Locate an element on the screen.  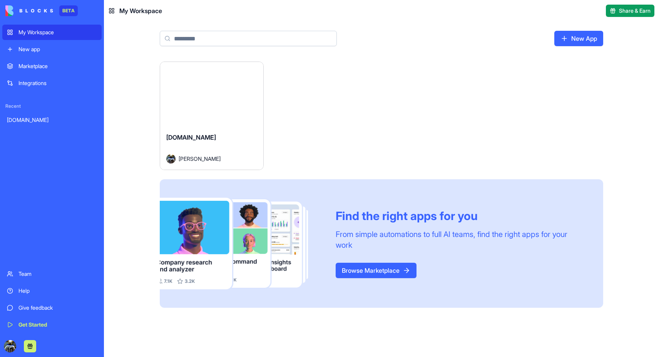
a: Marketplace is located at coordinates (52, 66).